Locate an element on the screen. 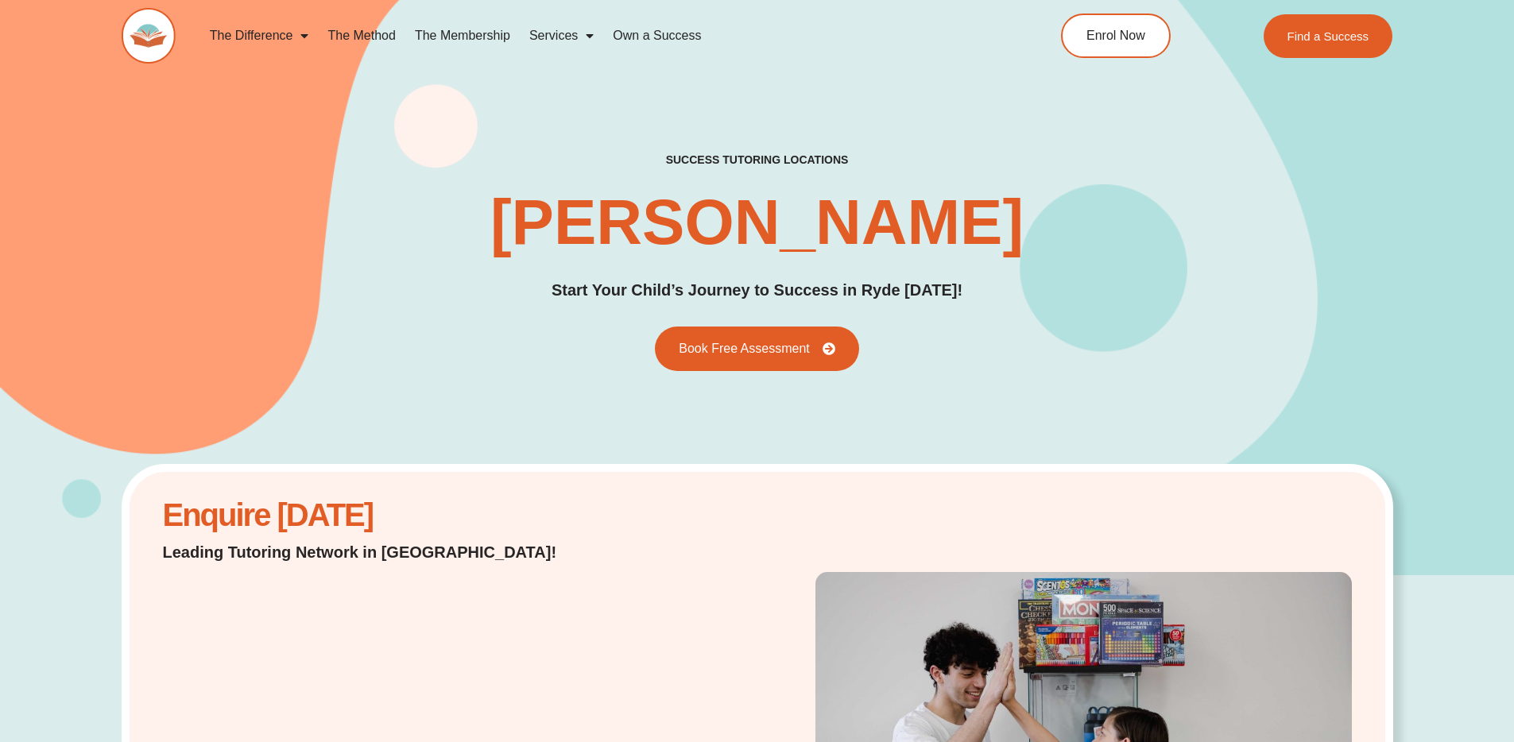 This screenshot has height=742, width=1514. a: Find a Success is located at coordinates (1328, 36).